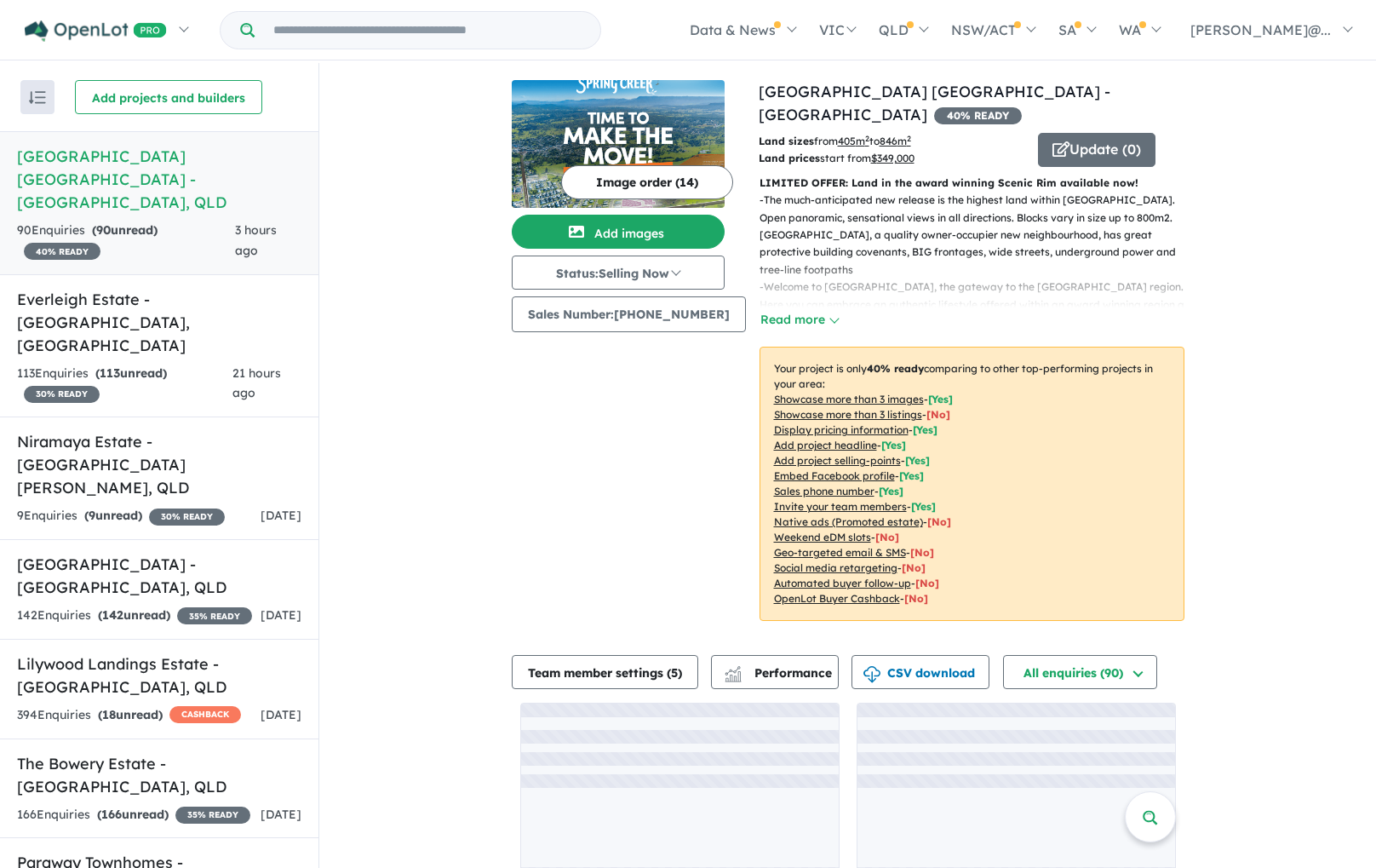 This screenshot has width=1376, height=868. Describe the element at coordinates (786, 141) in the screenshot. I see `b: Land sizes` at that location.